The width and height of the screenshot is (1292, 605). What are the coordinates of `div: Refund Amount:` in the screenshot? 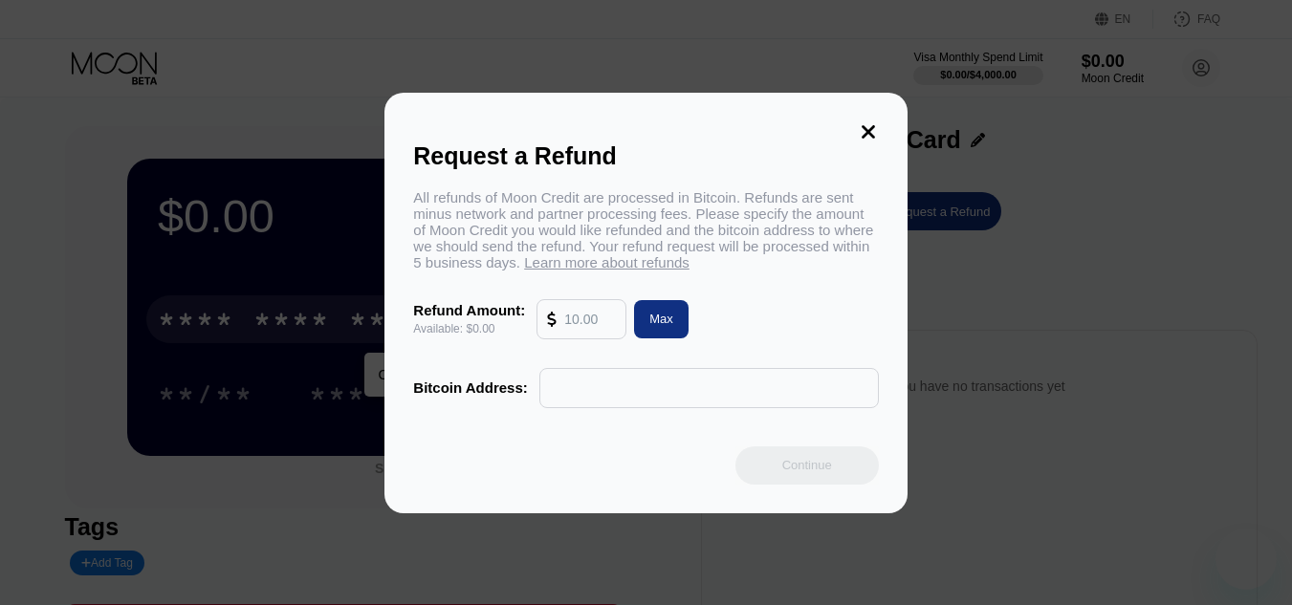 It's located at (469, 310).